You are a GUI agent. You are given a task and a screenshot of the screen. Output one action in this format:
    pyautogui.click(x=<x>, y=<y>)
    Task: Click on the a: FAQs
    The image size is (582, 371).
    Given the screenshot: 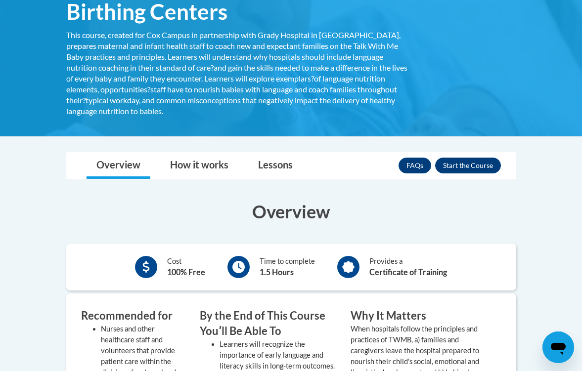 What is the action you would take?
    pyautogui.click(x=415, y=166)
    